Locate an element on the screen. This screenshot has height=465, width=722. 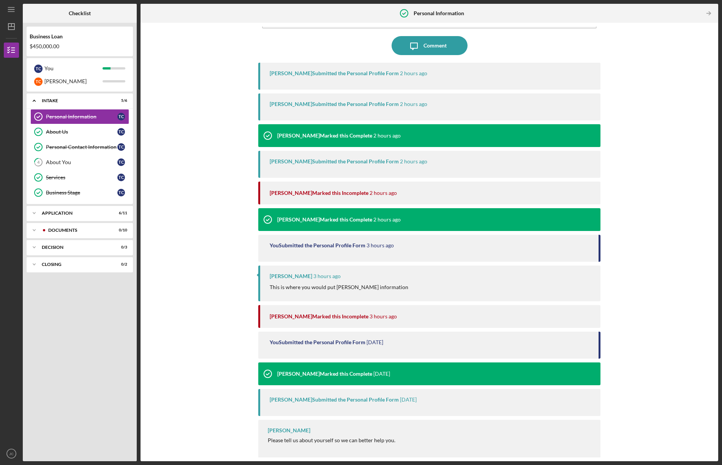
a: Business StageTC is located at coordinates (80, 192).